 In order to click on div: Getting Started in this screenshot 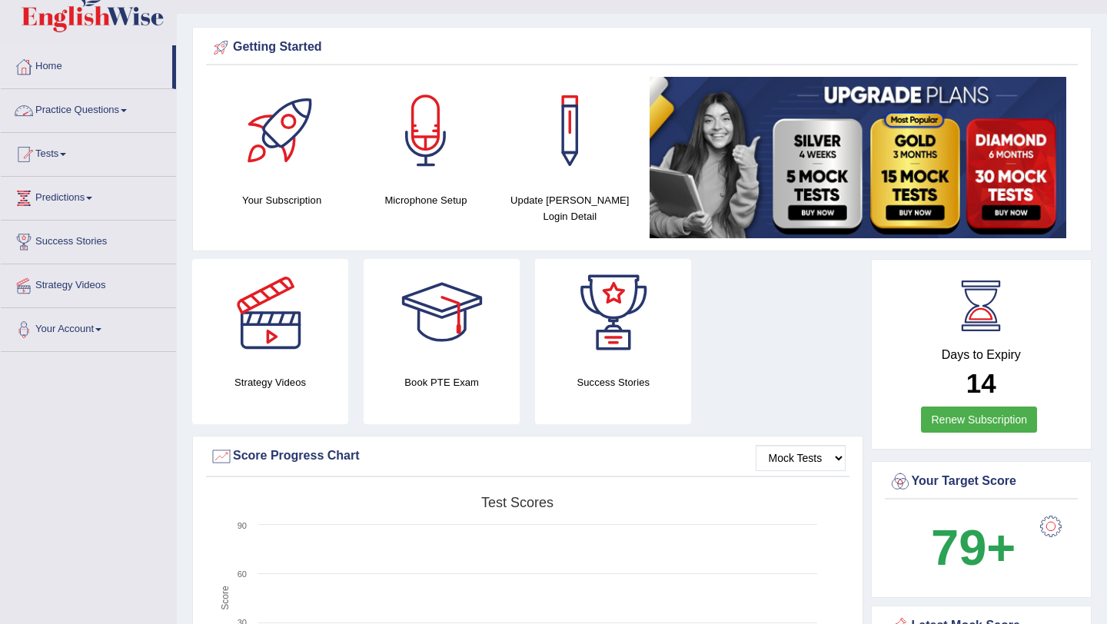, I will do `click(642, 48)`.